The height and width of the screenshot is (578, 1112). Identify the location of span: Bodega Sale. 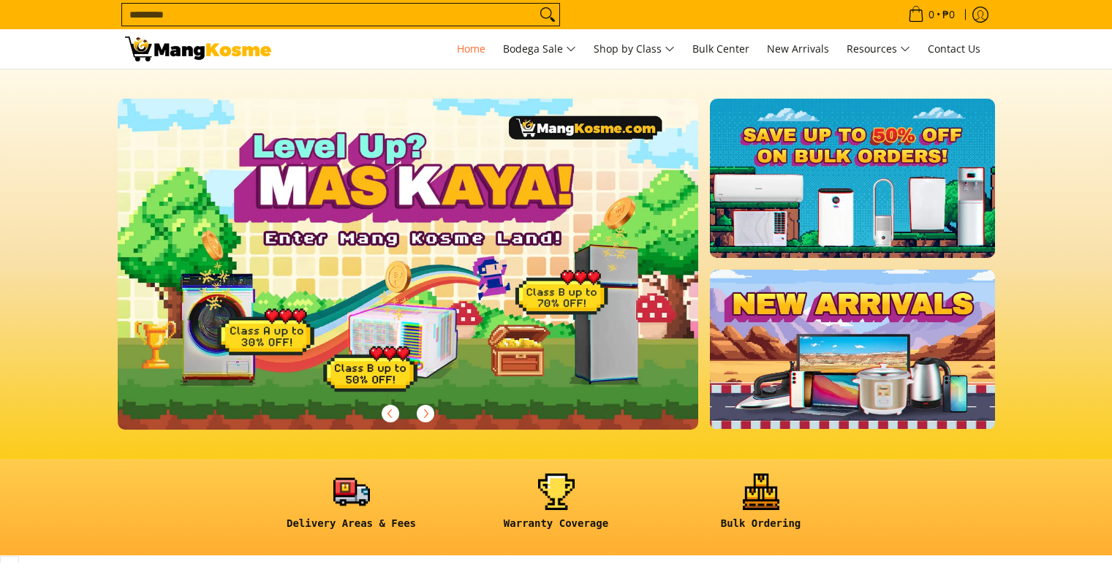
(540, 49).